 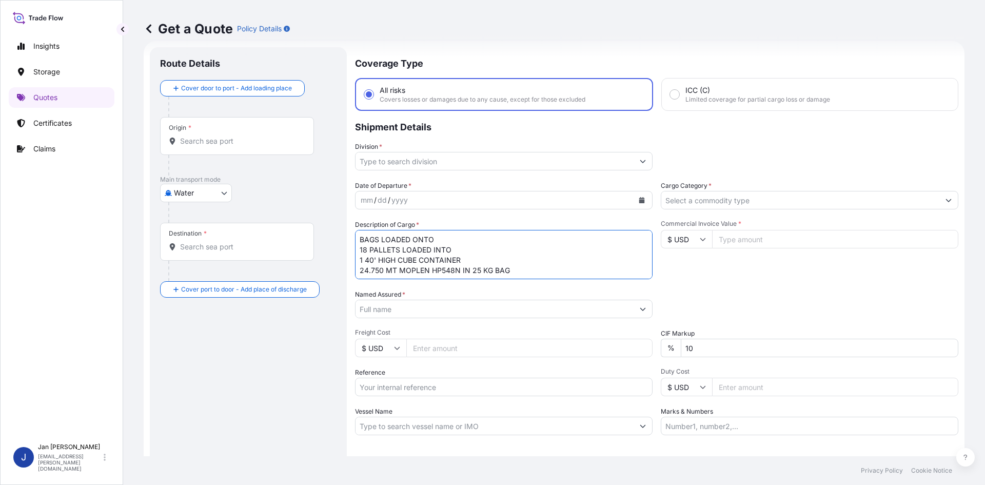 What do you see at coordinates (190, 64) in the screenshot?
I see `p: Route Details` at bounding box center [190, 64].